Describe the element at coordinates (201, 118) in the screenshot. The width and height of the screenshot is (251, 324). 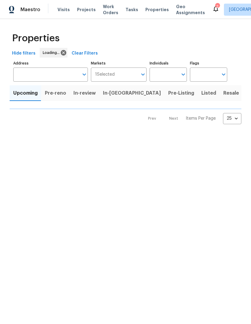
I see `p: Items Per Page` at that location.